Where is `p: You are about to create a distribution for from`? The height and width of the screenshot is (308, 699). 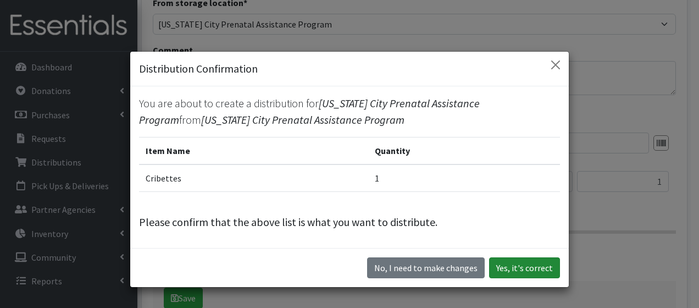
p: You are about to create a distribution for from is located at coordinates (349, 112).